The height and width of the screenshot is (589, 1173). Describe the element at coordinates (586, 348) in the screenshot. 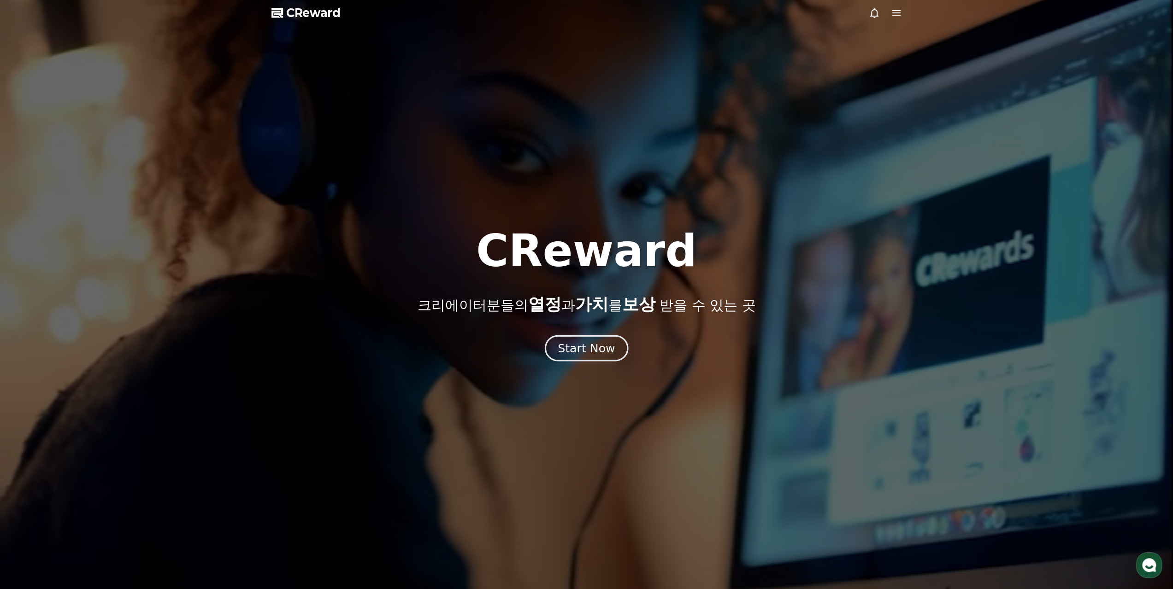

I see `div: Start Now` at that location.